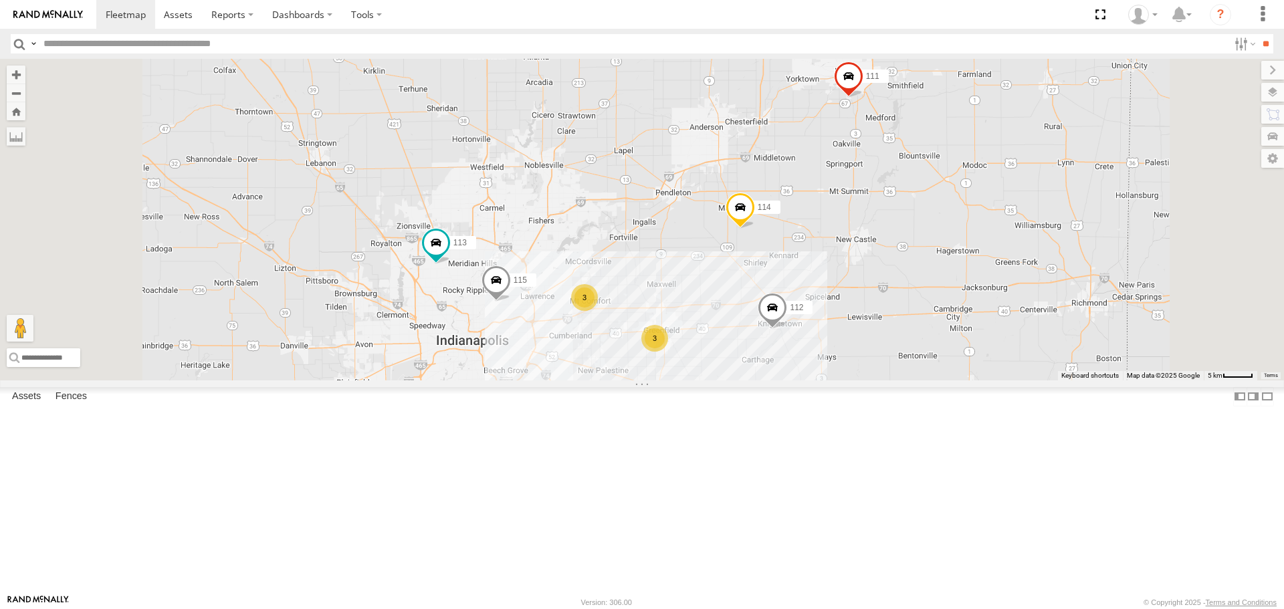 This screenshot has height=609, width=1284. Describe the element at coordinates (16, 93) in the screenshot. I see `button: Zoom out` at that location.